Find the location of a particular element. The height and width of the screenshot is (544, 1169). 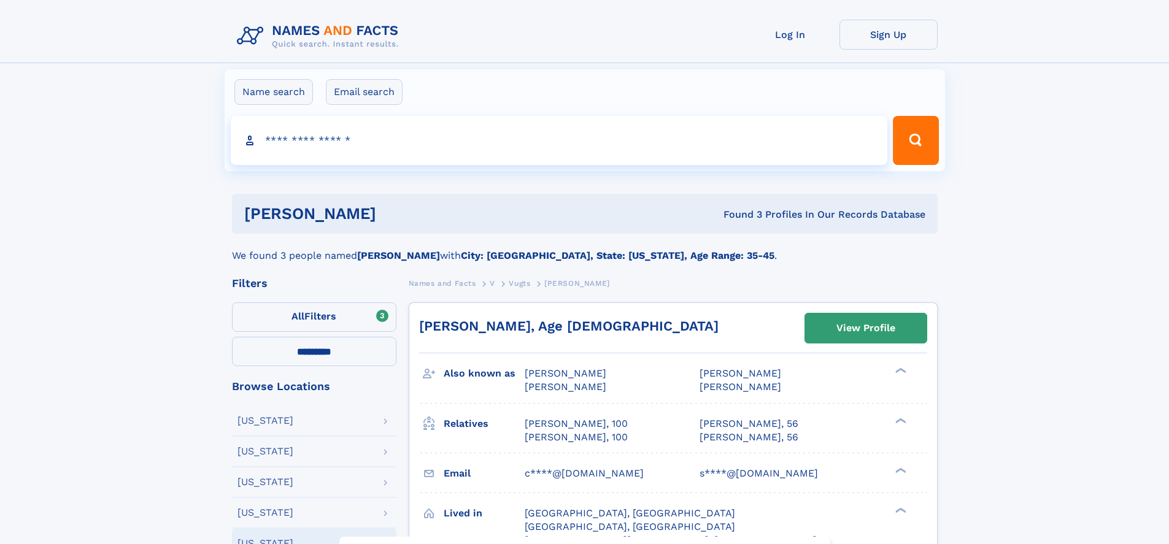

a: V is located at coordinates (492, 283).